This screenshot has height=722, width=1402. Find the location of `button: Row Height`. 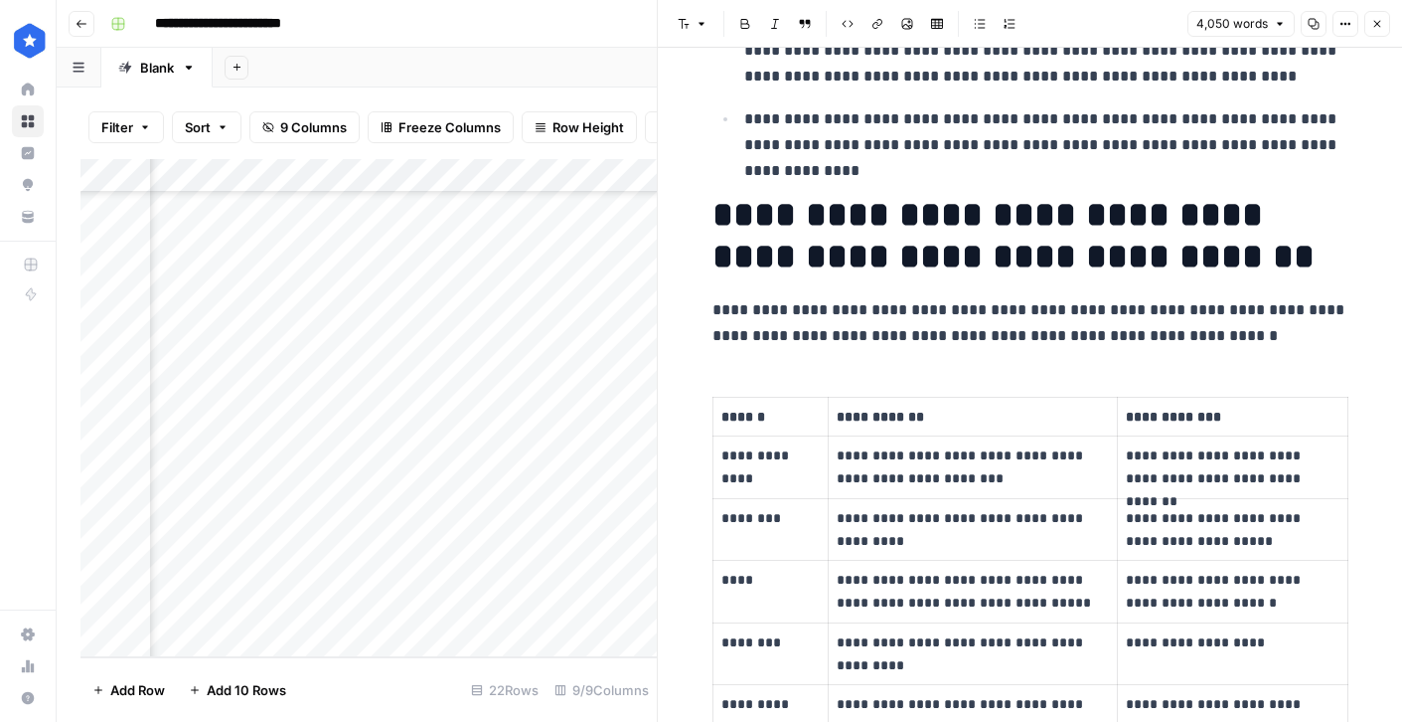

button: Row Height is located at coordinates (579, 127).